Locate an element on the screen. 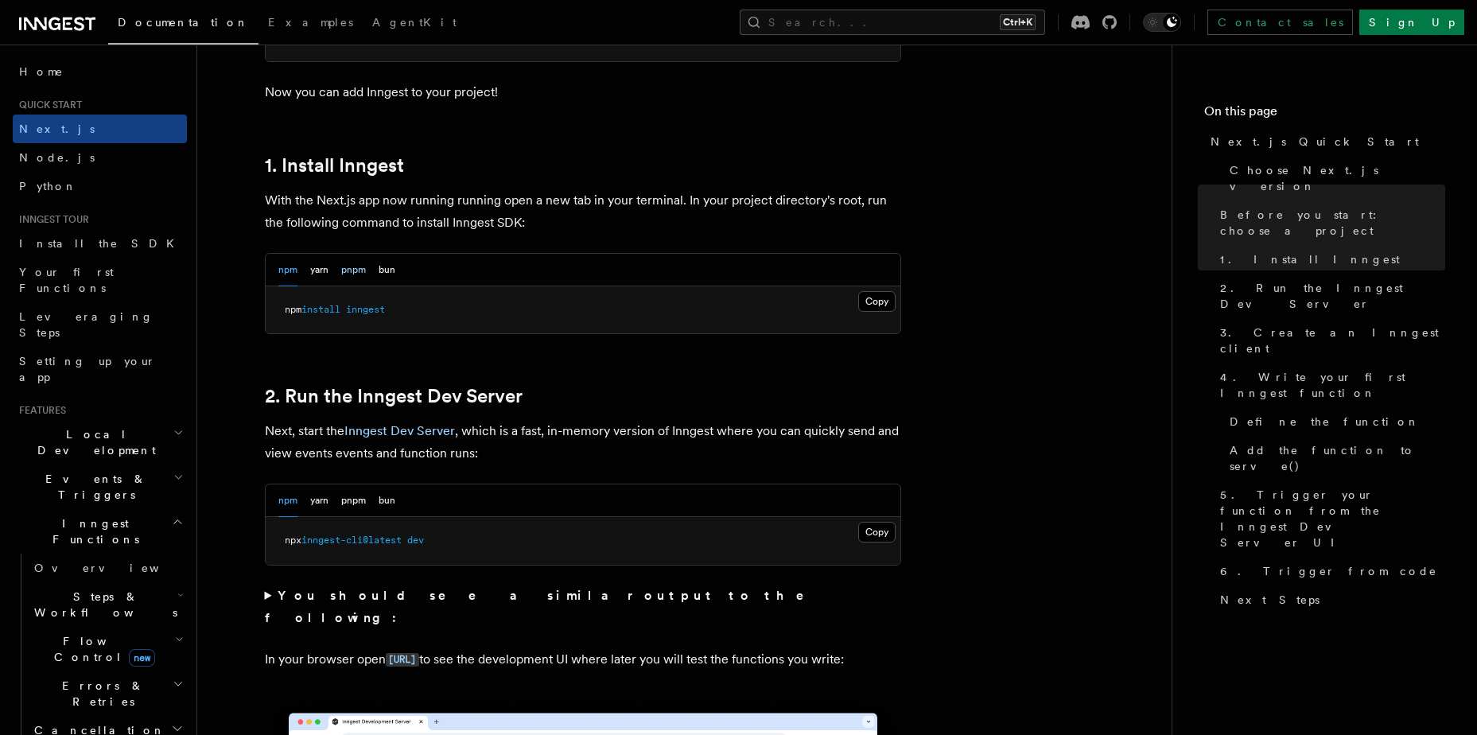 The height and width of the screenshot is (735, 1477). span: 3. Create an Inngest client is located at coordinates (1332, 340).